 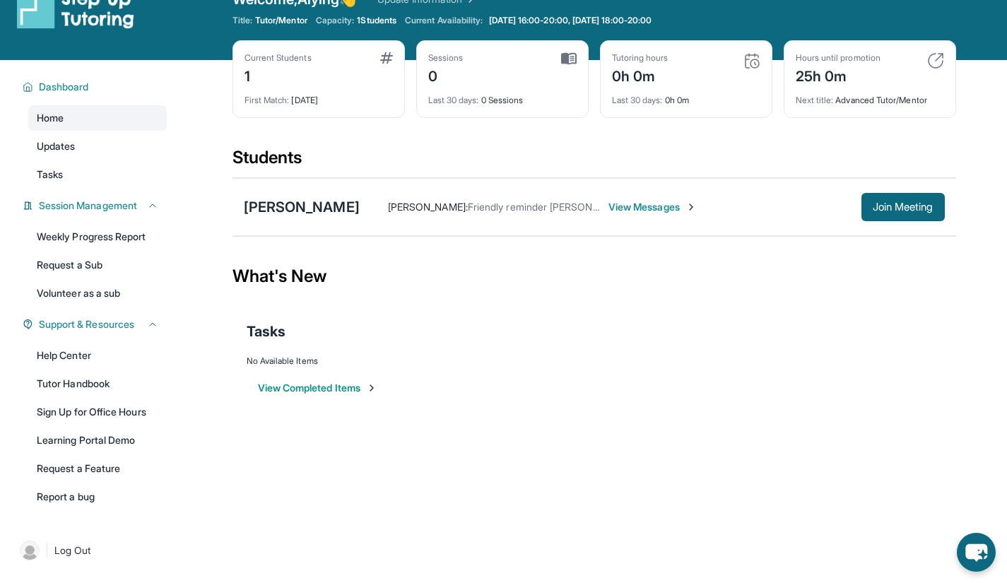 I want to click on div: 0, so click(x=446, y=75).